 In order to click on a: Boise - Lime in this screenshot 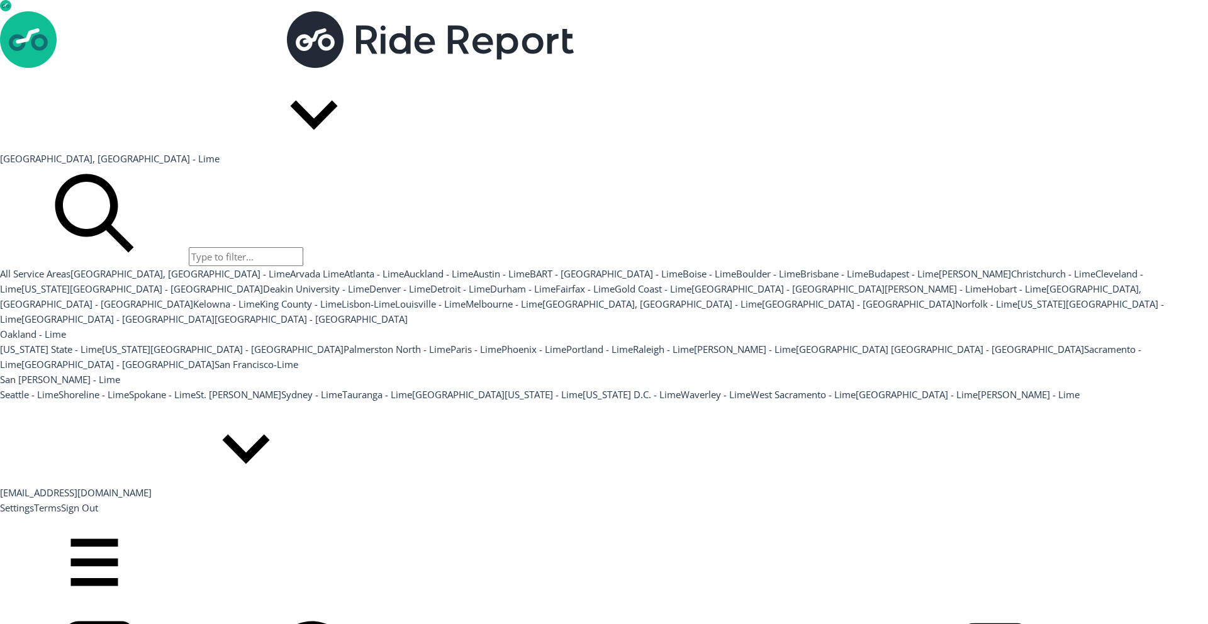, I will do `click(709, 274)`.